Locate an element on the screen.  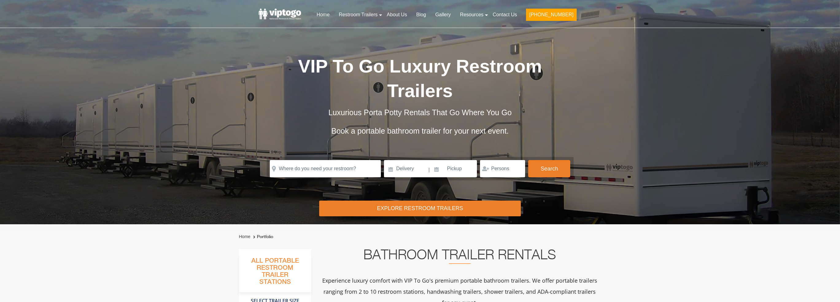
input: Pickup is located at coordinates (454, 168).